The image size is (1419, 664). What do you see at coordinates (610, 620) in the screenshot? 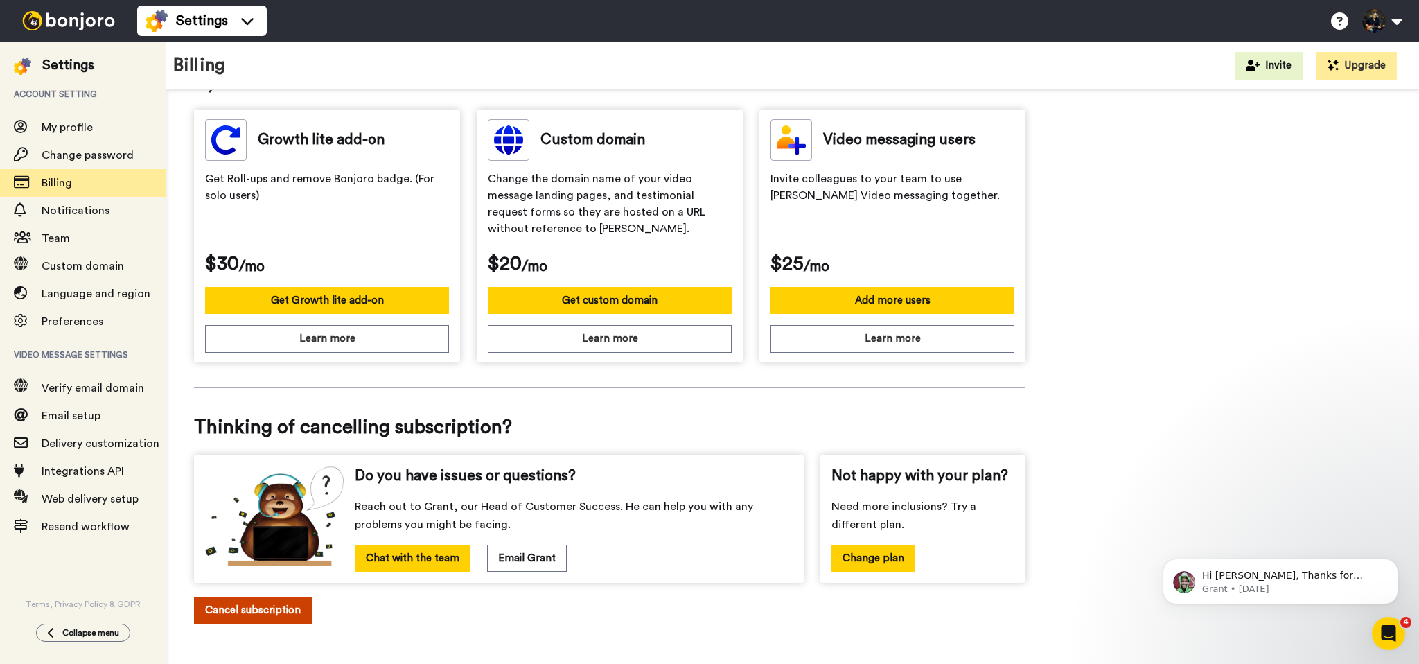
I see `a: Cancel subscription` at bounding box center [610, 620].